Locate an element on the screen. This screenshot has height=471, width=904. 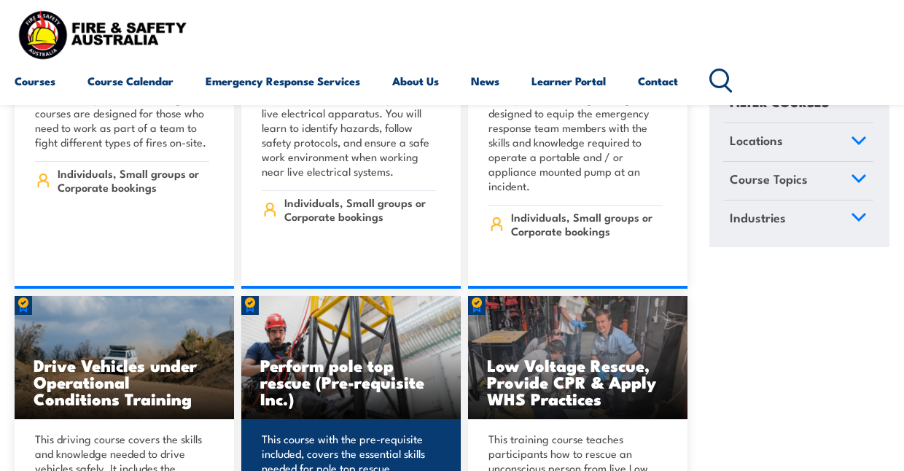
a: About Us is located at coordinates (416, 81).